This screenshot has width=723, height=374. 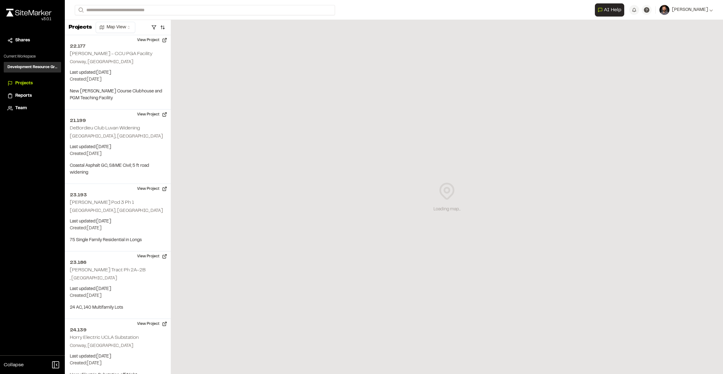 I want to click on h2: 23.193, so click(x=118, y=195).